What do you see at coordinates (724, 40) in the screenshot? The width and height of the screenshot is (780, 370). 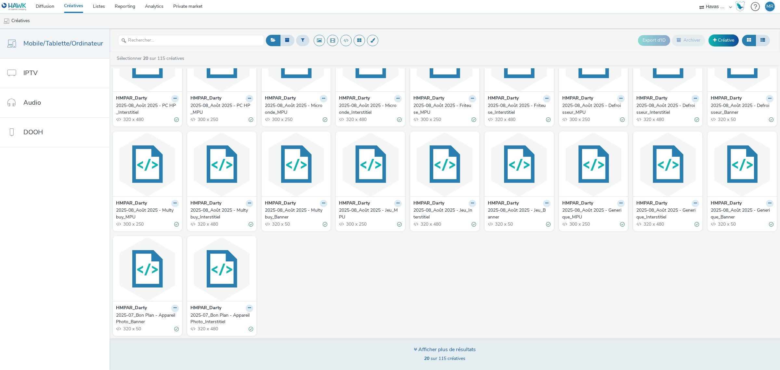 I see `a: Créative` at bounding box center [724, 40].